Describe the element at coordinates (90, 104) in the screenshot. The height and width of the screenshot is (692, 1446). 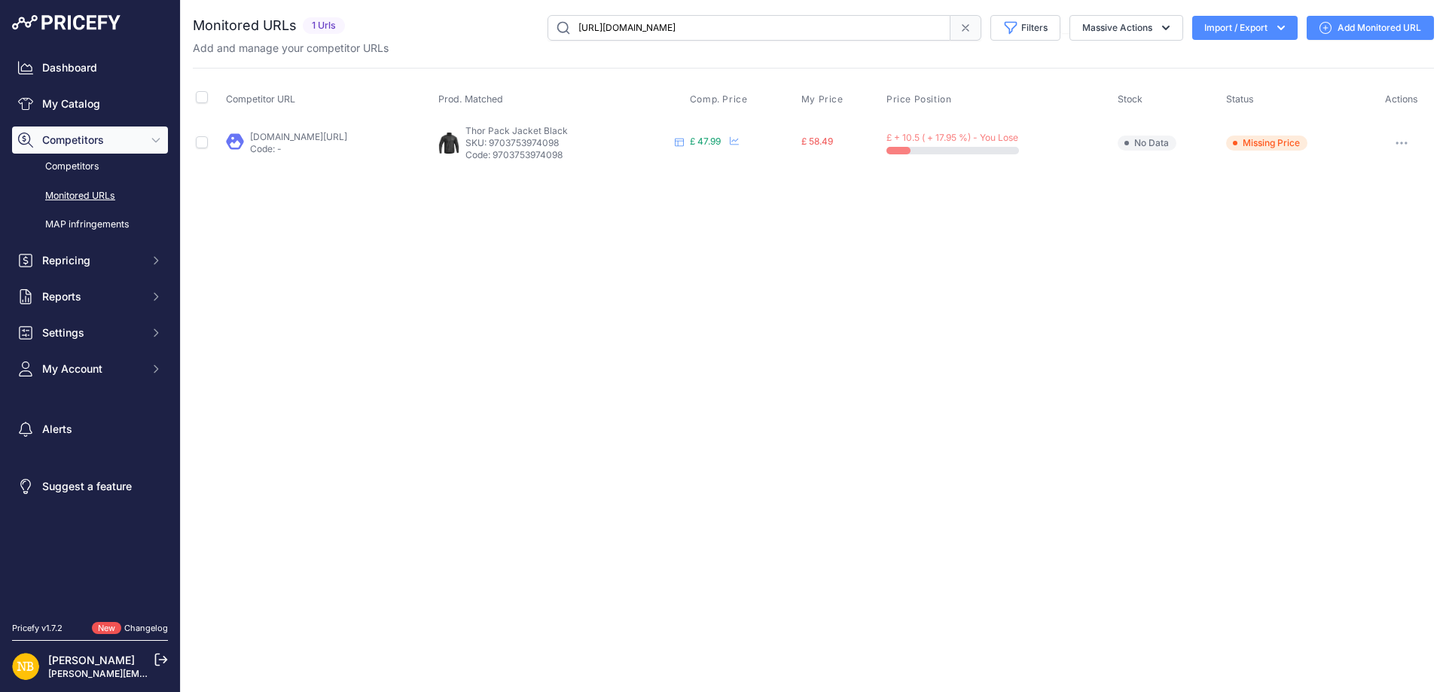
I see `a: My Catalog` at that location.